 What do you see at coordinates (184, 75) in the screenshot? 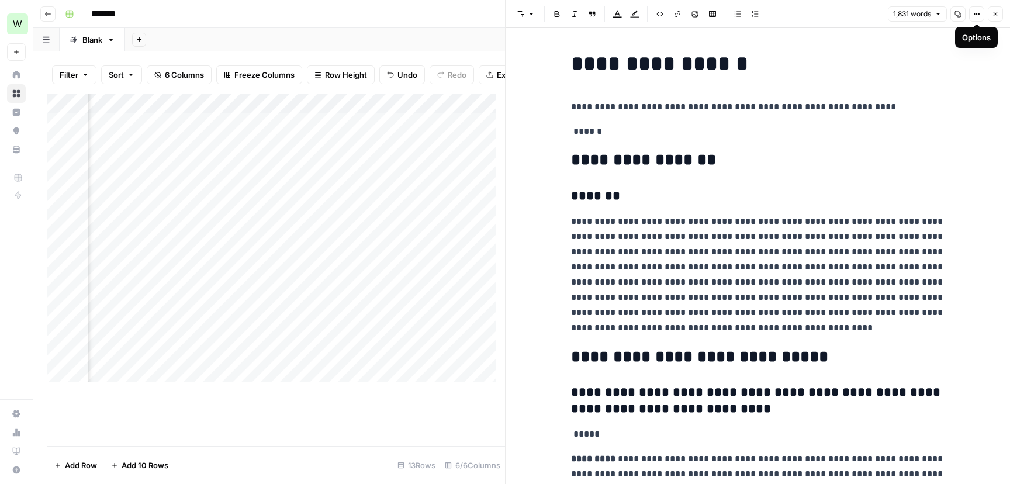
I see `span: 6 Columns` at bounding box center [184, 75].